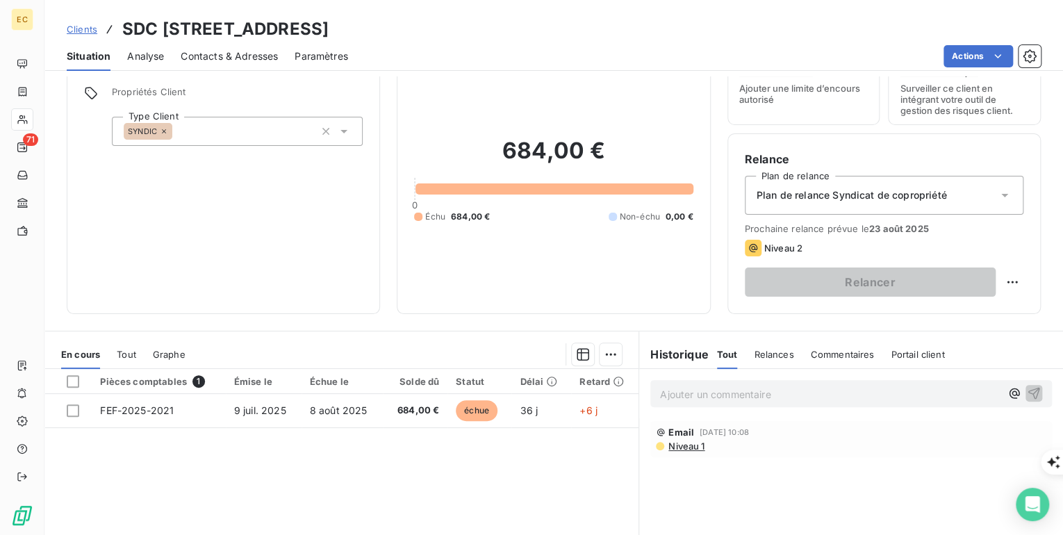 The height and width of the screenshot is (535, 1063). I want to click on span: 8 août 2025, so click(338, 410).